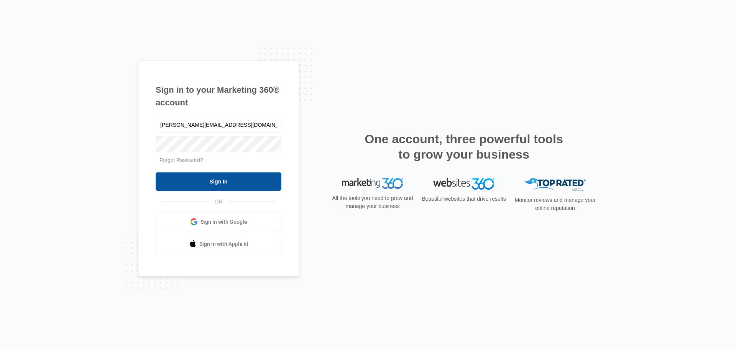 This screenshot has width=736, height=349. What do you see at coordinates (555, 184) in the screenshot?
I see `img: Top Rated Local` at bounding box center [555, 184].